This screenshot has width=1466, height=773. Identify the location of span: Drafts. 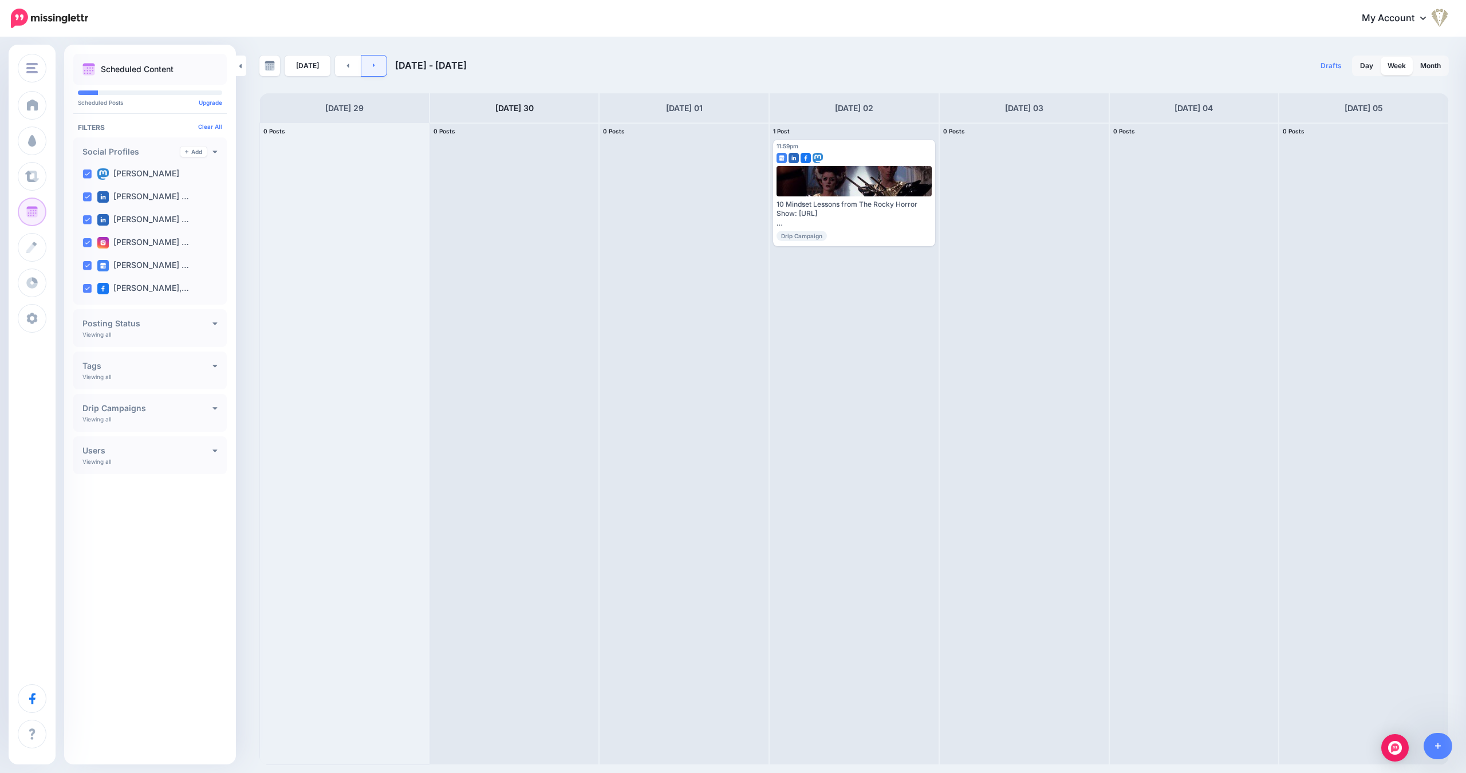
(1331, 66).